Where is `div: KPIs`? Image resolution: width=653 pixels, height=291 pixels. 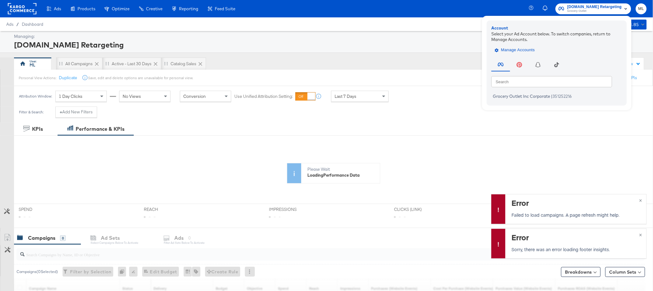 div: KPIs is located at coordinates (37, 129).